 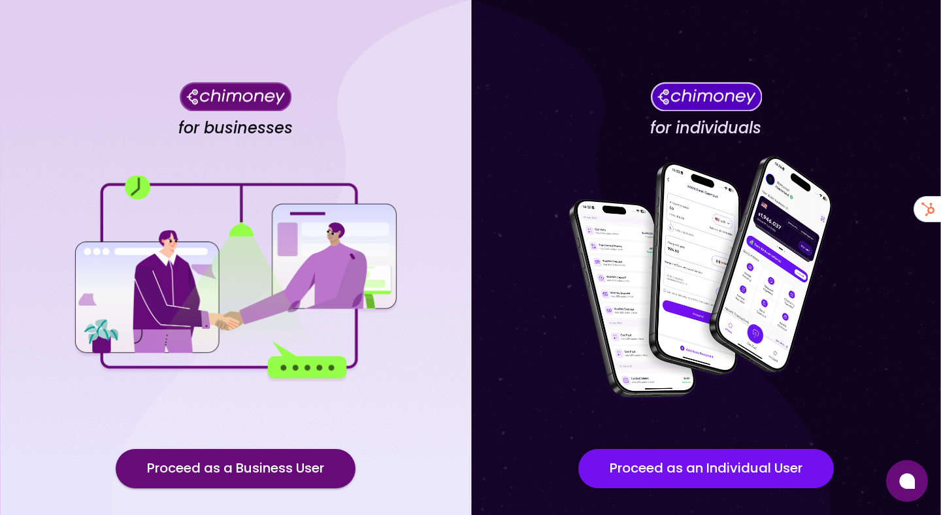 I want to click on img: for individuals, so click(x=705, y=279).